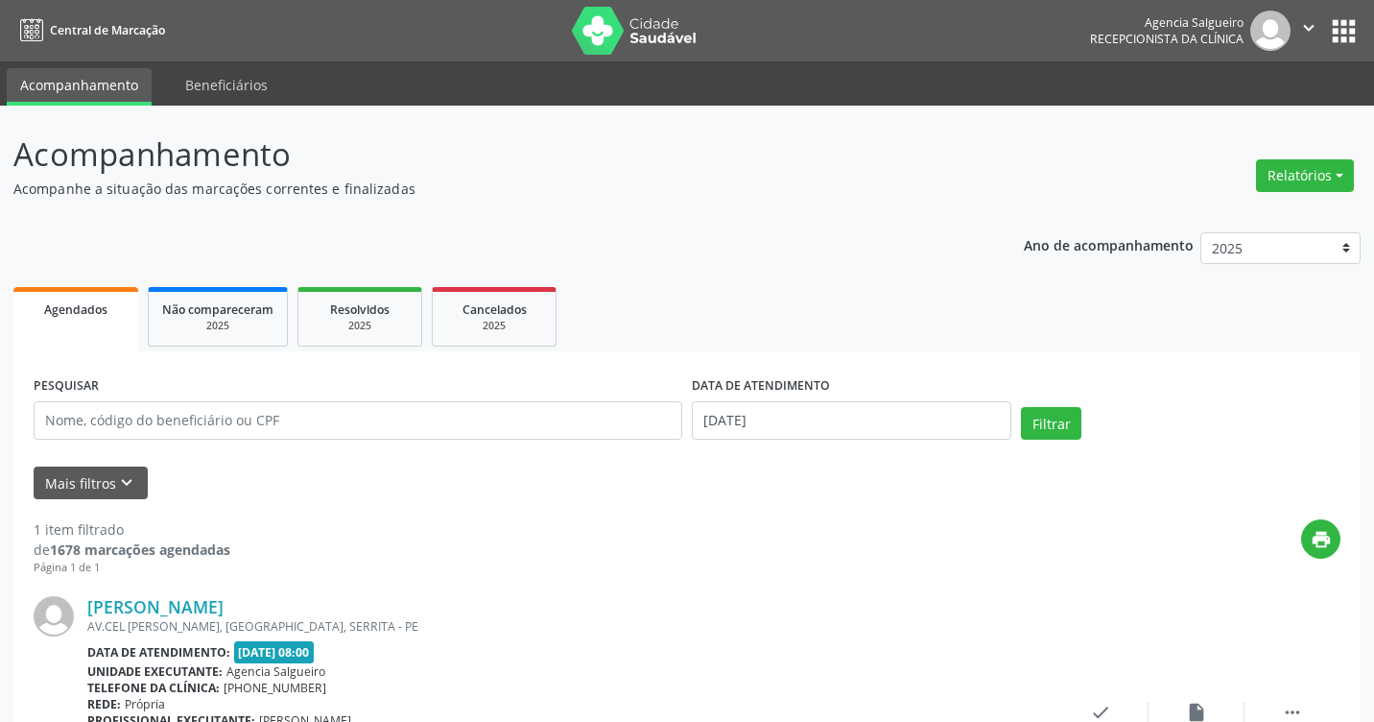 The image size is (1374, 722). Describe the element at coordinates (358, 420) in the screenshot. I see `input: Nome, código do beneficiário ou CPF` at that location.